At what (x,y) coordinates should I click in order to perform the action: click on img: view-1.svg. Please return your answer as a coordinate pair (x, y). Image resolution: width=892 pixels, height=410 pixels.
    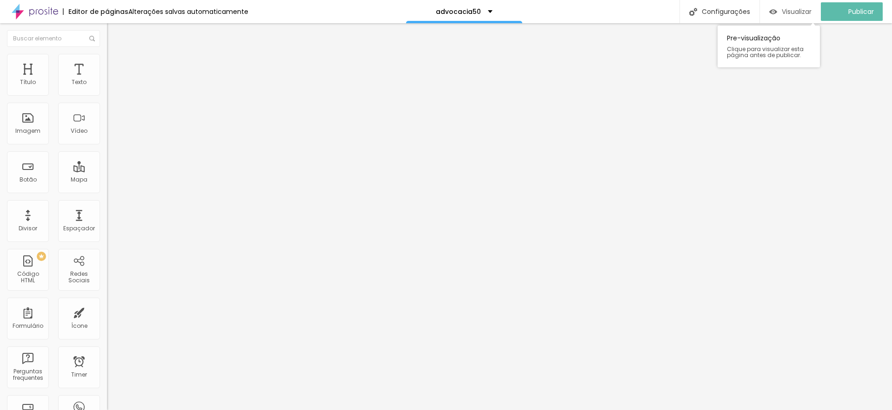
    Looking at the image, I should click on (773, 12).